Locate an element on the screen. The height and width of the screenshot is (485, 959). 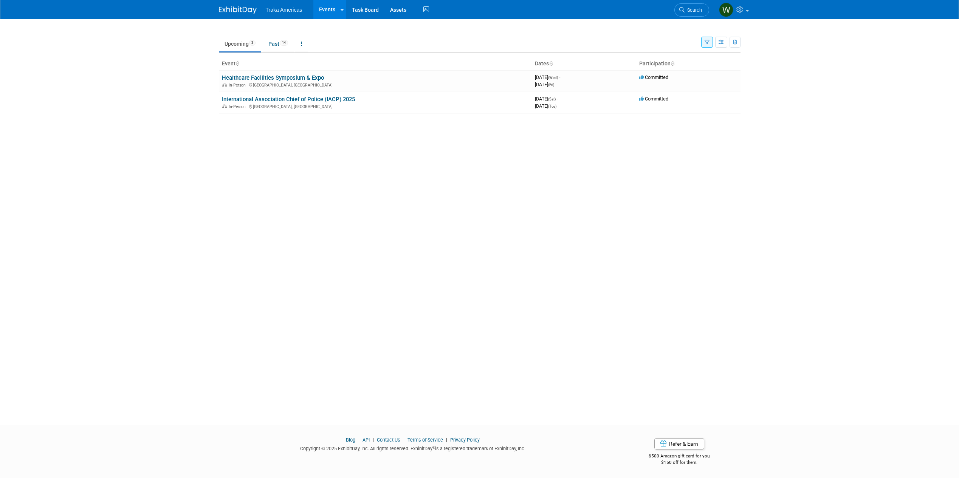
a: Terms of Service is located at coordinates (425, 440).